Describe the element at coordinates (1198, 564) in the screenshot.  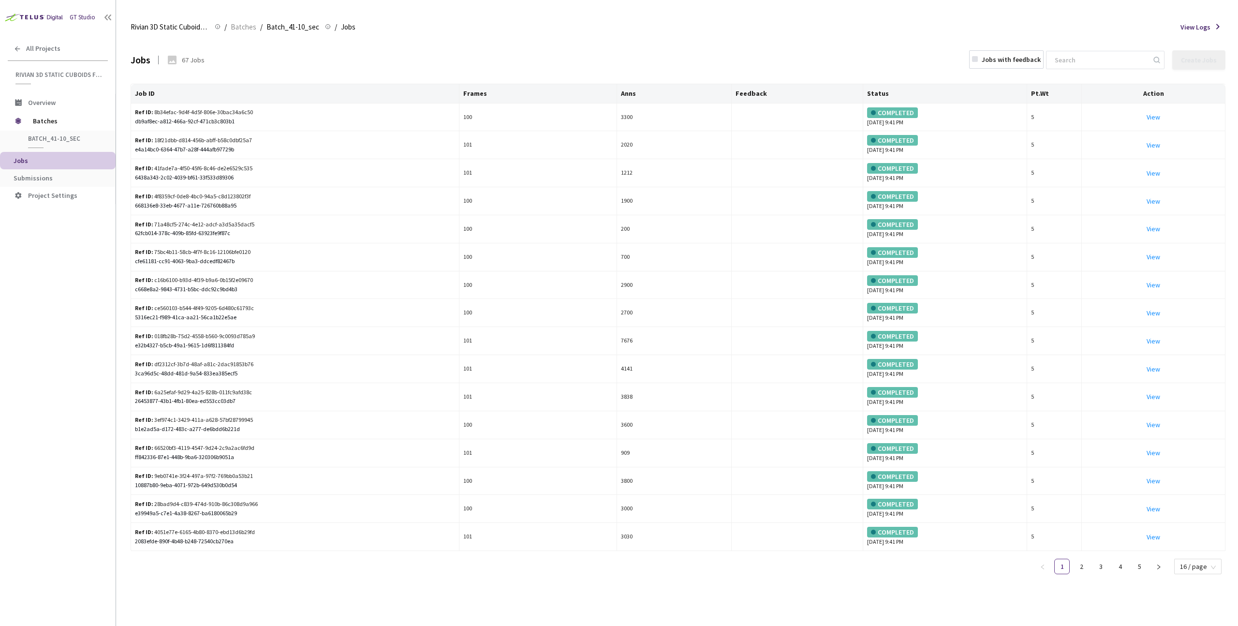
I see `div: Page Size` at that location.